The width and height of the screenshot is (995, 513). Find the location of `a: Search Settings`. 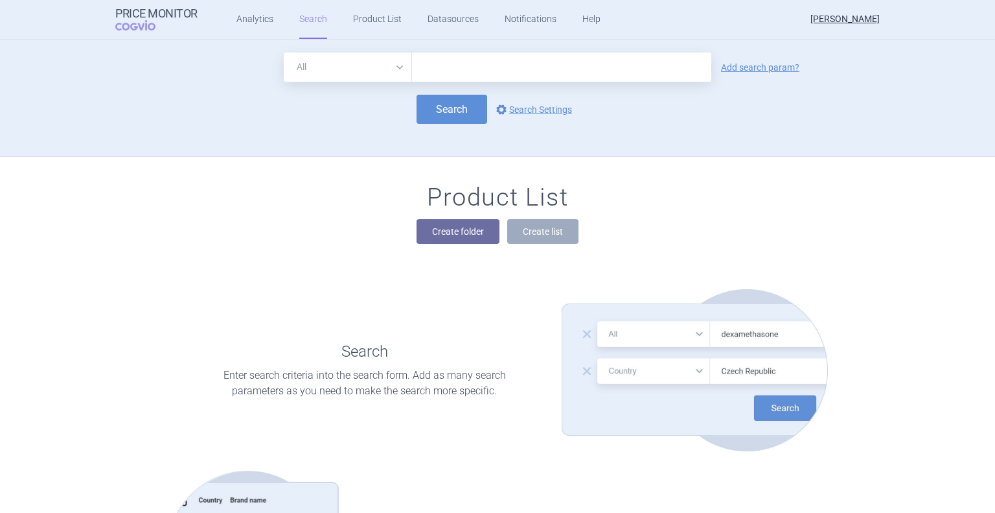

a: Search Settings is located at coordinates (533, 110).